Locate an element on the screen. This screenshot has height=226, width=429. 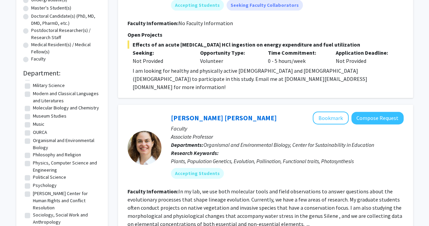
p: Time Commitment: is located at coordinates (297, 53).